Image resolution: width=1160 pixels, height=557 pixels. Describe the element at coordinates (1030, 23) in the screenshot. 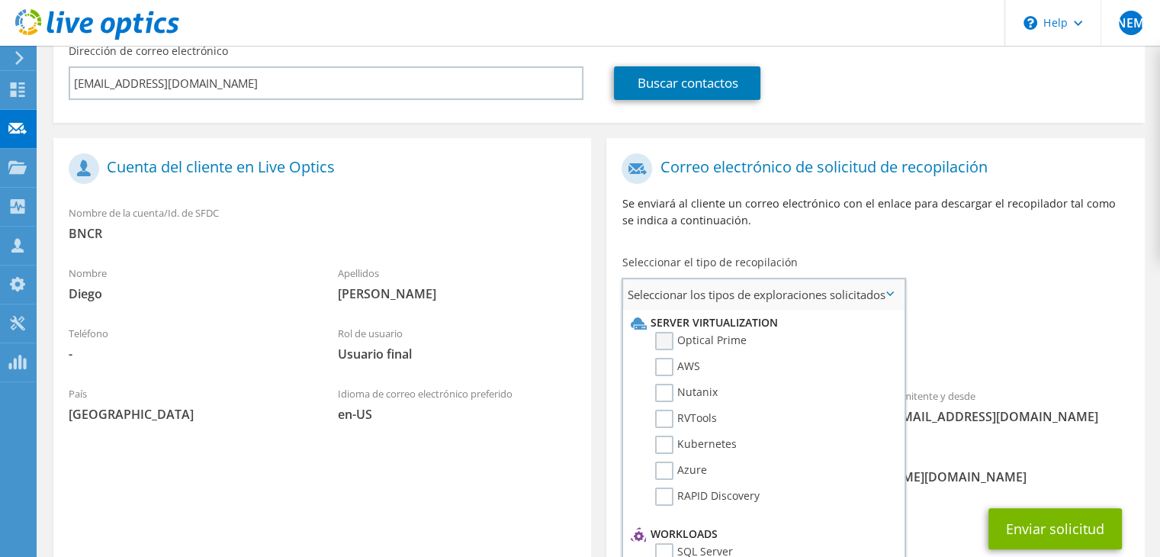

I see `svg: \n` at that location.